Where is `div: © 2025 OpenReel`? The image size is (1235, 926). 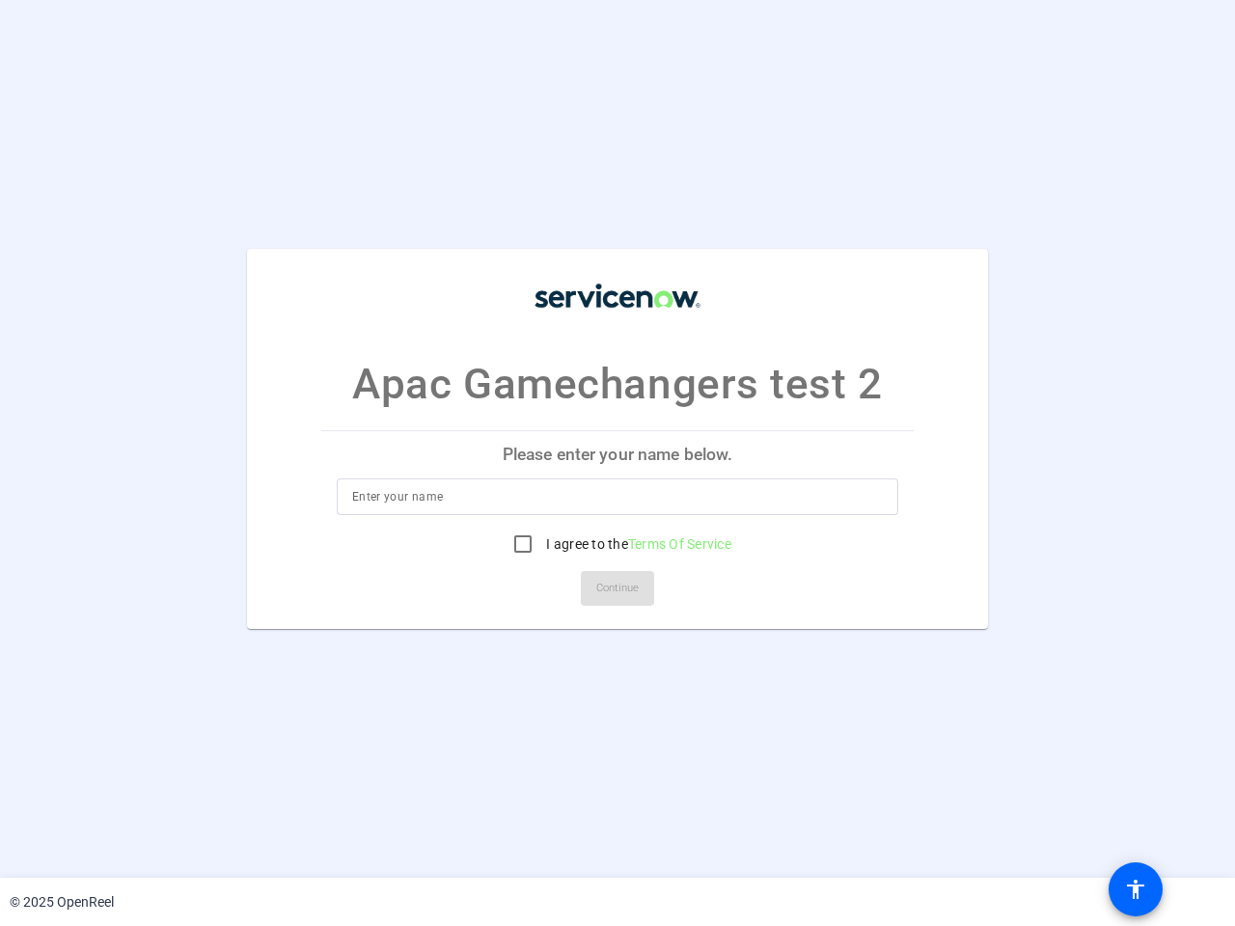 div: © 2025 OpenReel is located at coordinates (62, 902).